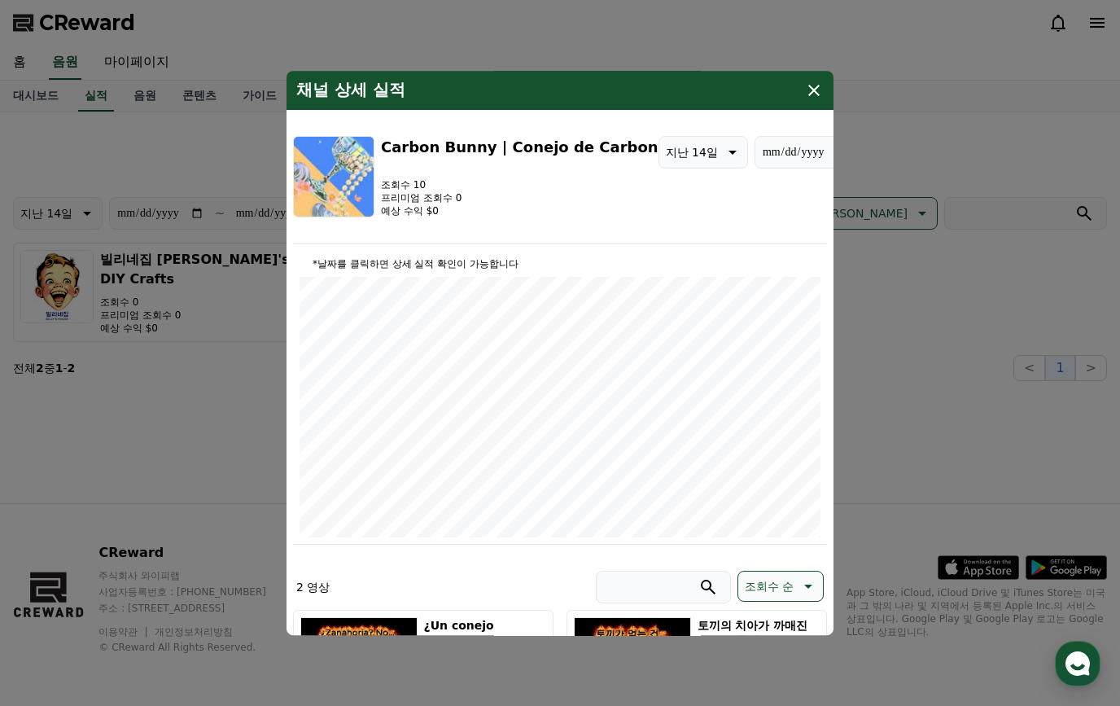  What do you see at coordinates (519, 147) in the screenshot?
I see `h3: Carbon Bunny | Conejo de Carbon` at bounding box center [519, 147].